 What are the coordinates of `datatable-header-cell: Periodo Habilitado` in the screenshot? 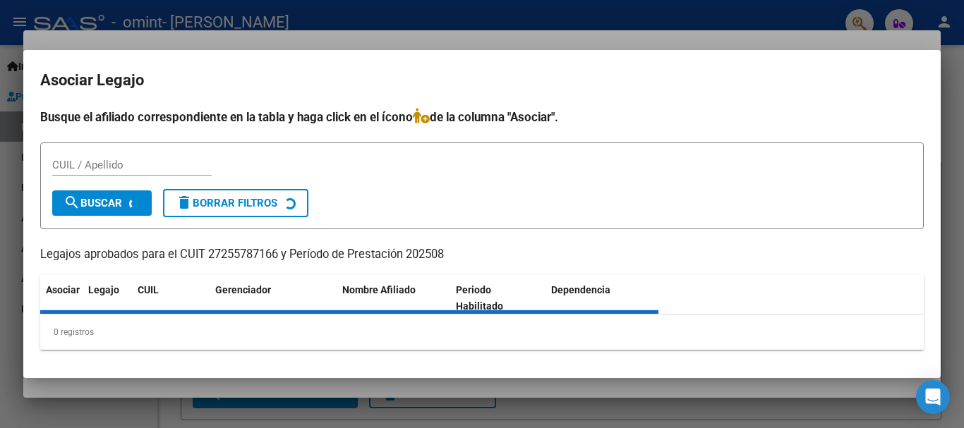 It's located at (498, 299).